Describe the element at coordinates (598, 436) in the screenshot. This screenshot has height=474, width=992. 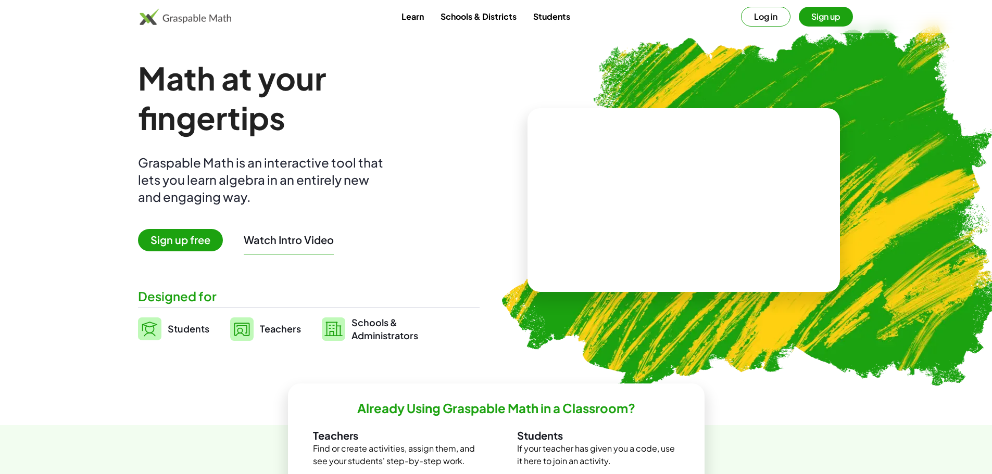
I see `h3: Students` at that location.